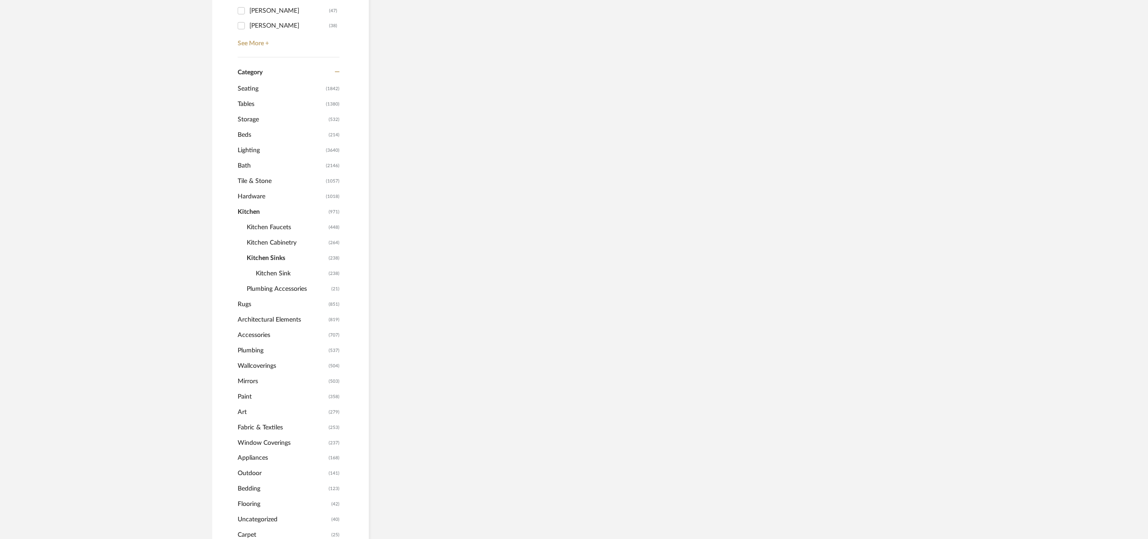 Image resolution: width=1148 pixels, height=539 pixels. I want to click on span: Kitchen Cabinetry, so click(287, 243).